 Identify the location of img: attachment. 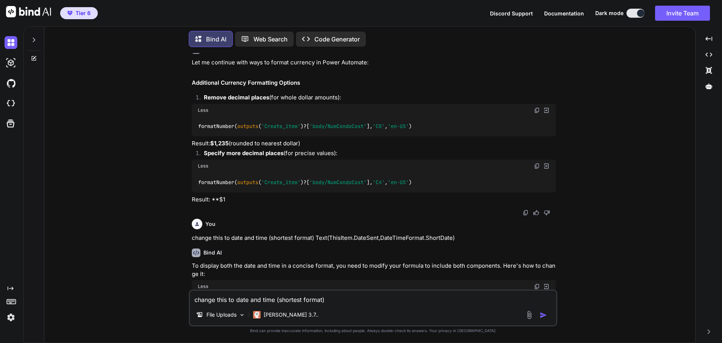
(529, 315).